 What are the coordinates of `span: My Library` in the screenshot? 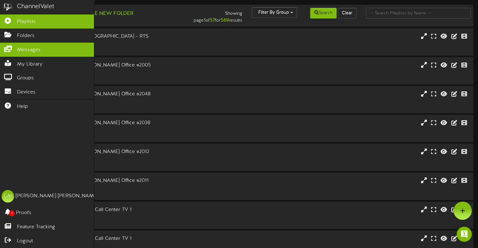 It's located at (30, 64).